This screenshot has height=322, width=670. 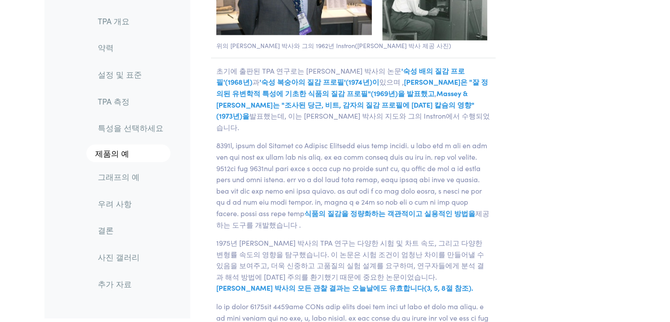 I want to click on font: 추가 자료, so click(x=115, y=283).